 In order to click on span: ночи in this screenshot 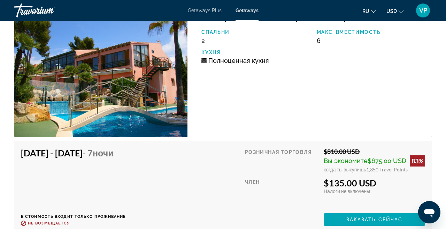, I will do `click(103, 153)`.